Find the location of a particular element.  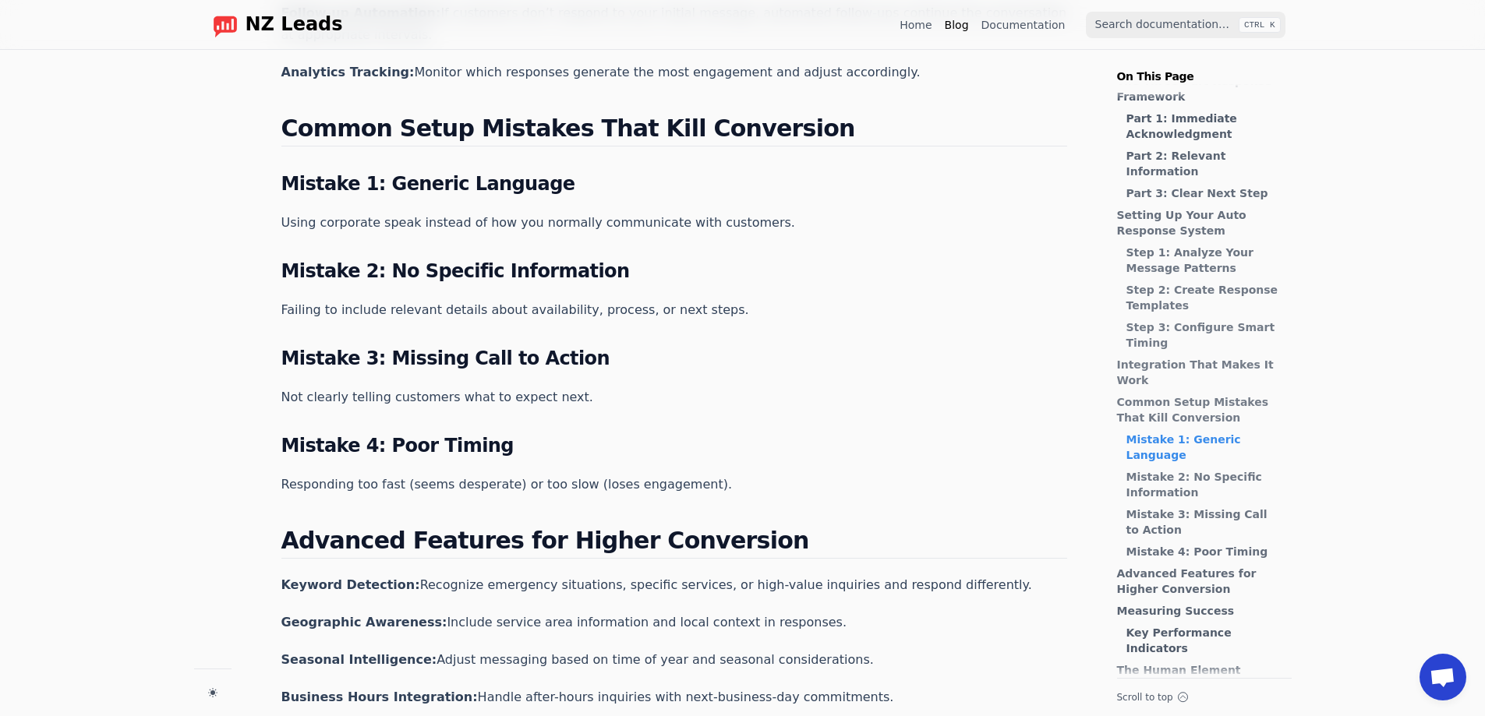

p: Failing to include relevant details about availability, process, or next steps. is located at coordinates (674, 310).